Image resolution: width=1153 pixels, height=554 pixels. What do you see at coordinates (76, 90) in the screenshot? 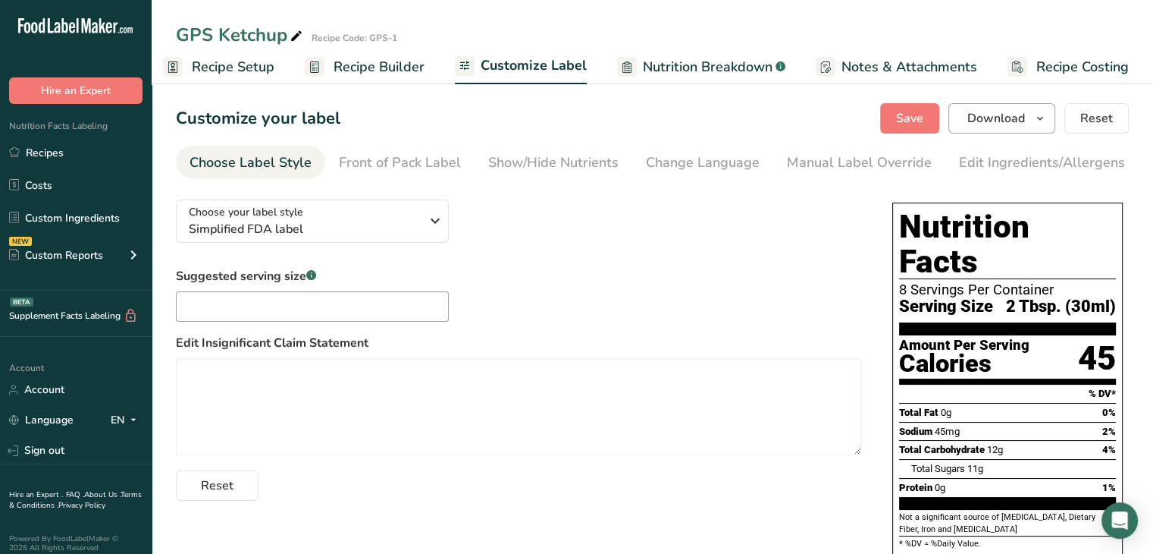
I see `button: Hire an Expert` at bounding box center [76, 90].